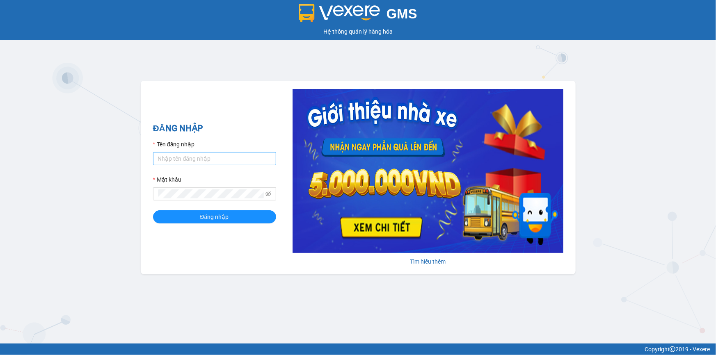  Describe the element at coordinates (215, 217) in the screenshot. I see `button: Đăng nhập` at that location.